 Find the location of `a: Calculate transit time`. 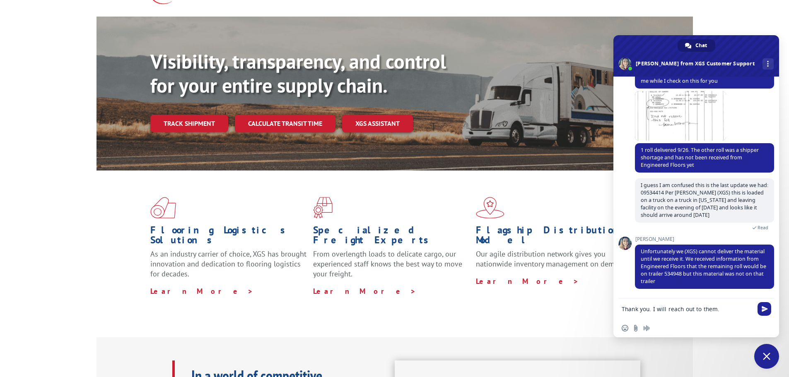

a: Calculate transit time is located at coordinates (285, 123).